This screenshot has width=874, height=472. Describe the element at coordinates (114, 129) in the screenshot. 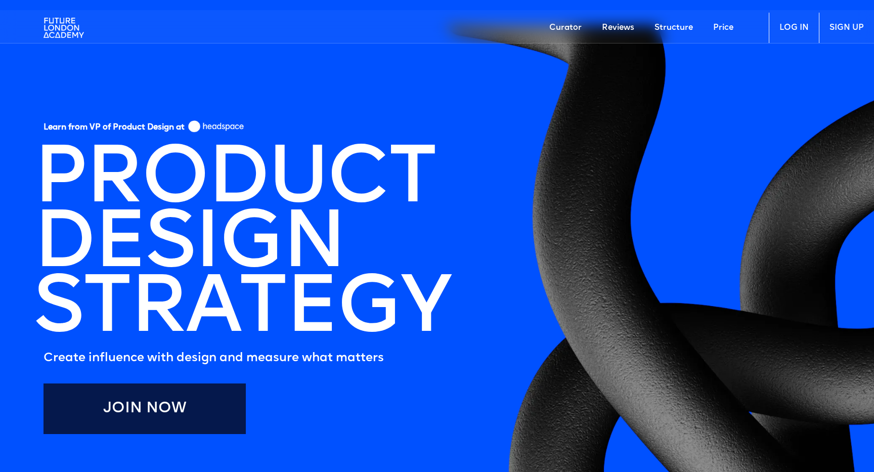

I see `h5: Learn from VP of Product Design at` at that location.